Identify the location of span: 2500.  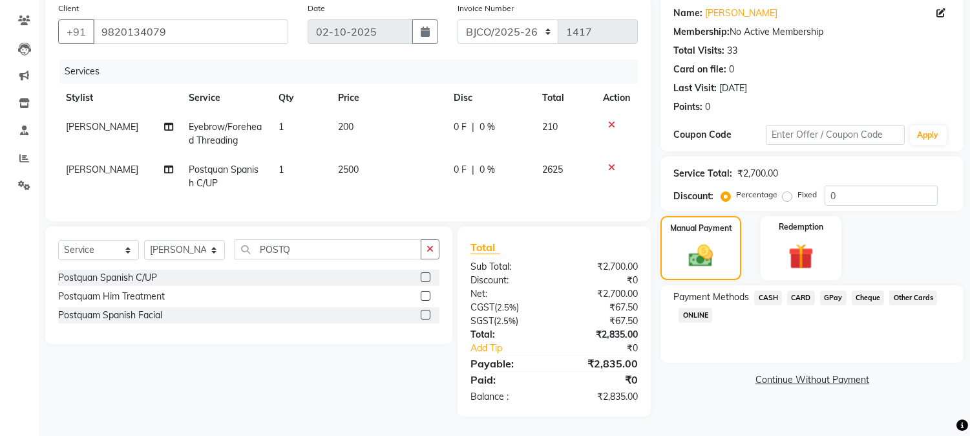
(348, 169).